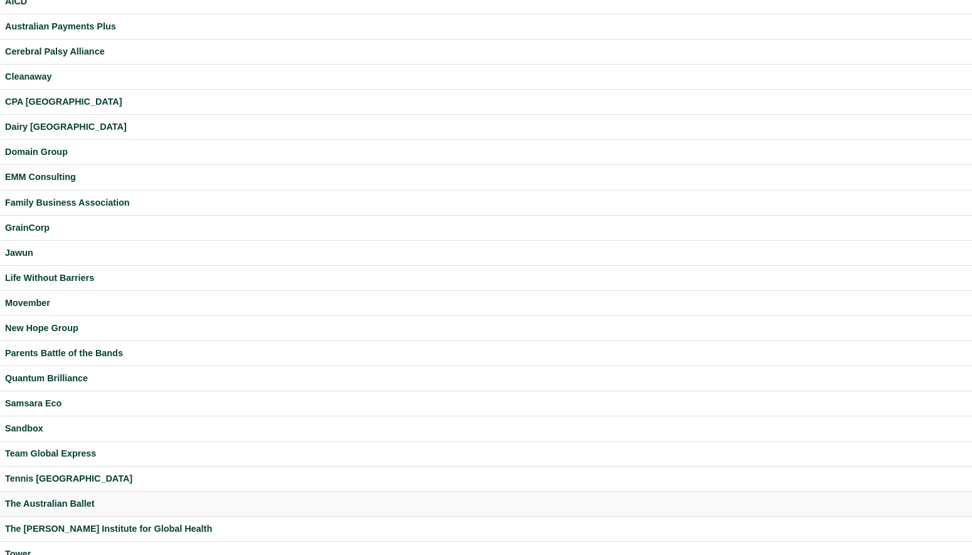  Describe the element at coordinates (486, 353) in the screenshot. I see `a: Parents Battle of the Bands` at that location.